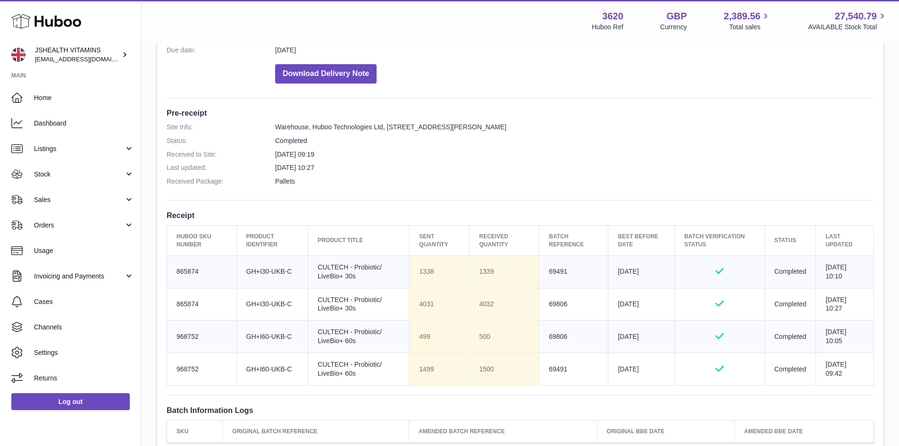  What do you see at coordinates (612, 16) in the screenshot?
I see `strong: 3620` at bounding box center [612, 16].